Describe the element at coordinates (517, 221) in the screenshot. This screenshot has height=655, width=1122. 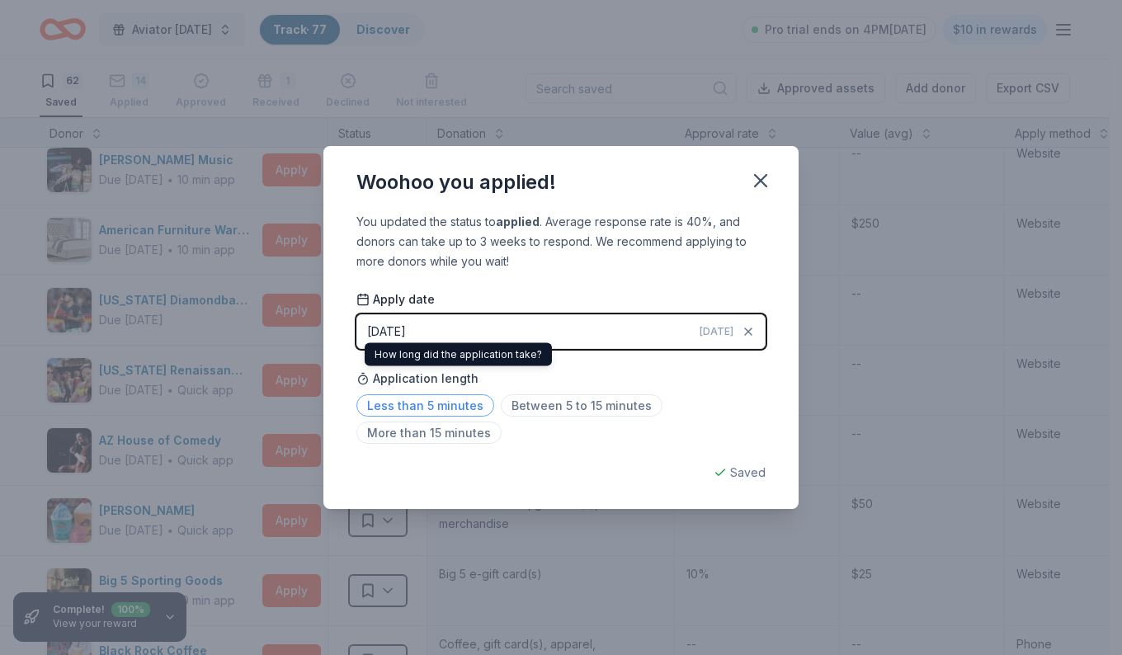
I see `b: applied` at that location.